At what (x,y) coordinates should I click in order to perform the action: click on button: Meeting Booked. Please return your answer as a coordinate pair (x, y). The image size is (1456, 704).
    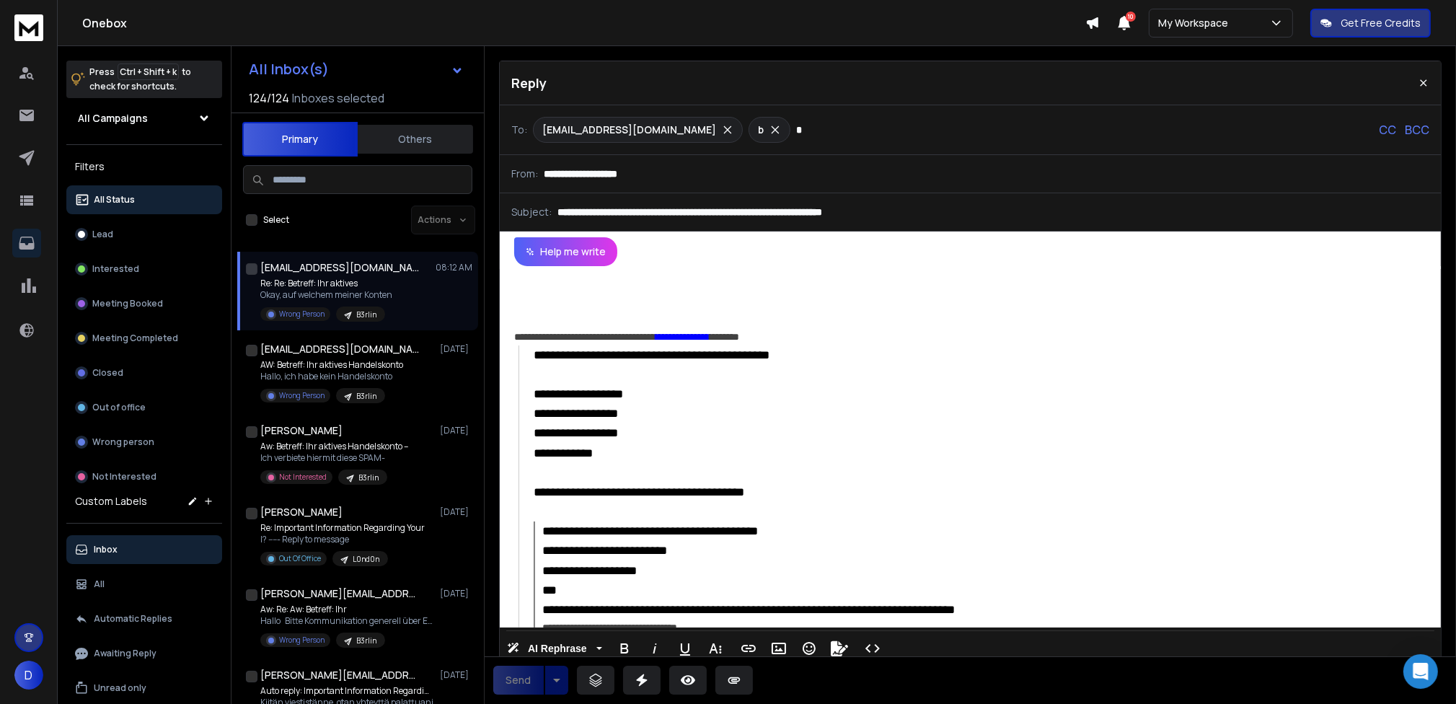
    Looking at the image, I should click on (144, 304).